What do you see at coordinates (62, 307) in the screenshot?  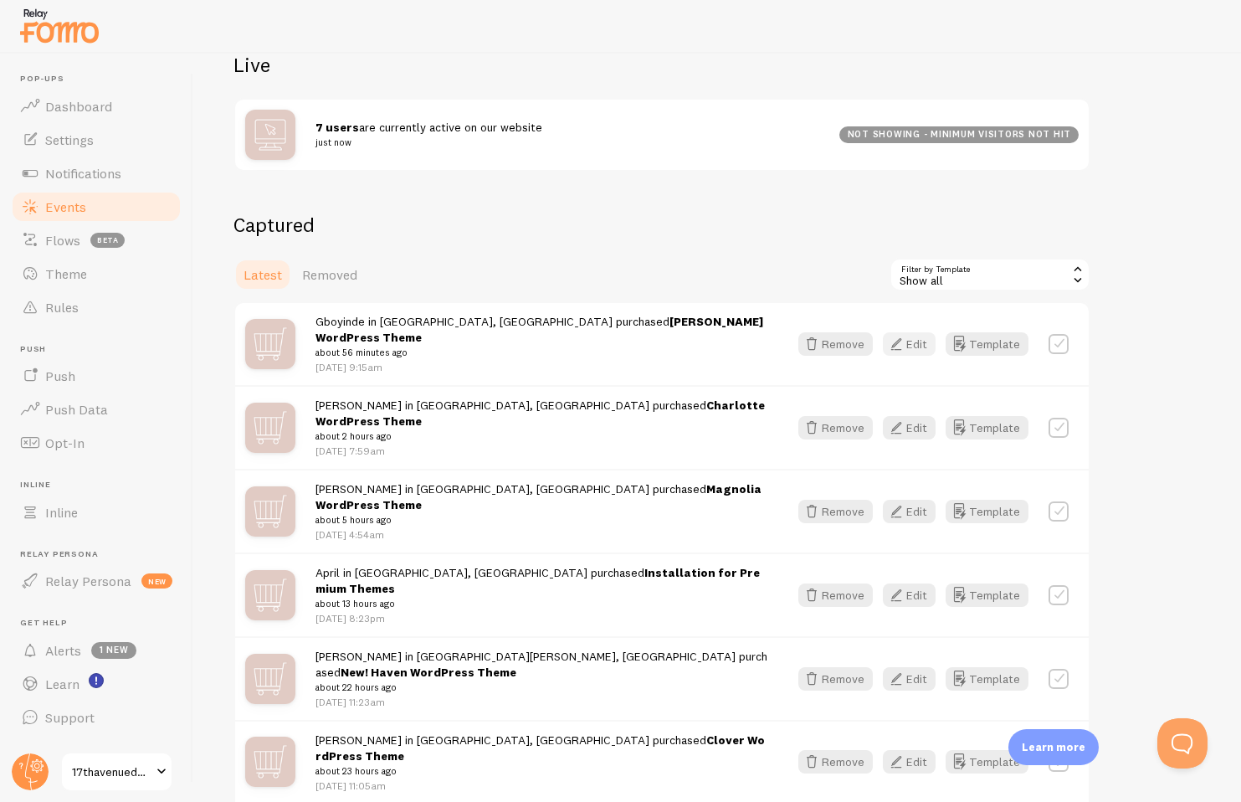 I see `span: Rules` at bounding box center [62, 307].